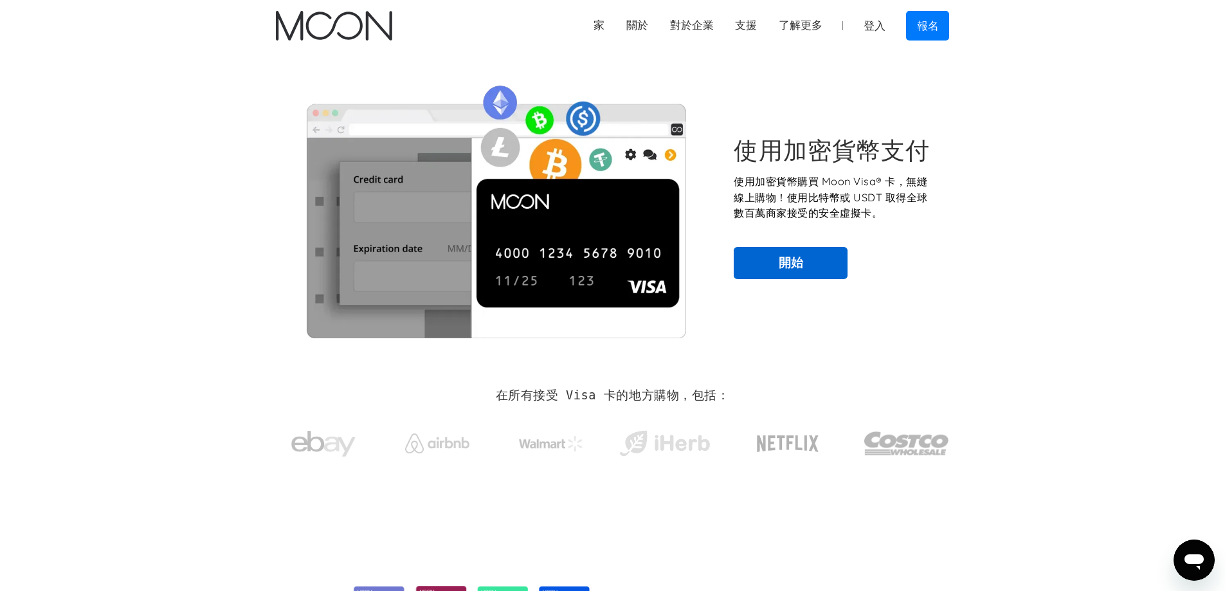 The image size is (1225, 591). What do you see at coordinates (800, 25) in the screenshot?
I see `div: 了解更多` at bounding box center [800, 25].